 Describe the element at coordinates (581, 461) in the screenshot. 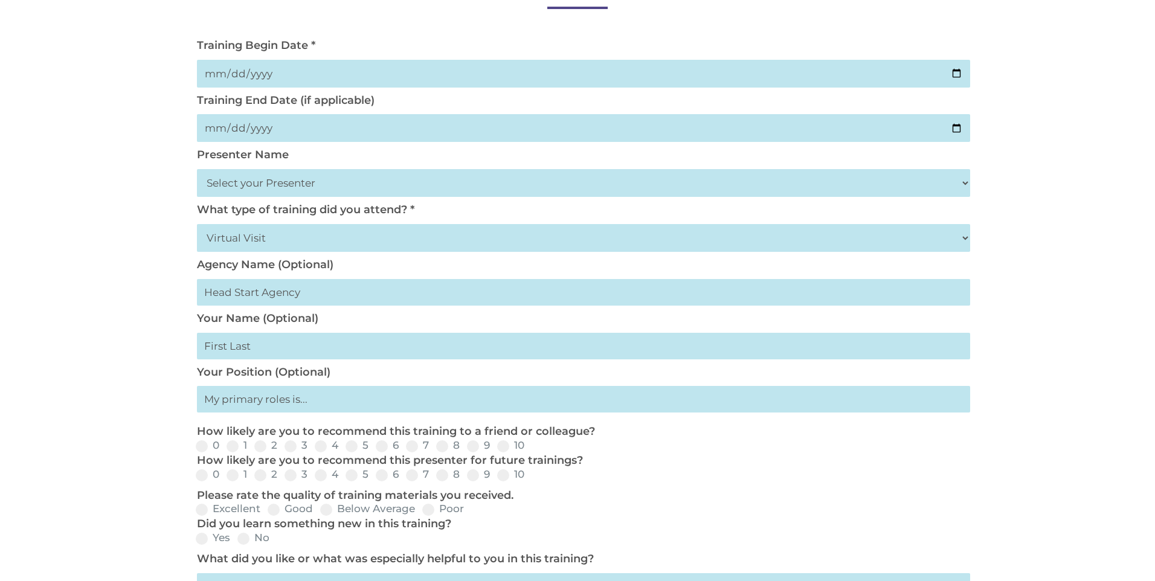

I see `p: How likely are you to recommend this presenter for future trainings?` at that location.